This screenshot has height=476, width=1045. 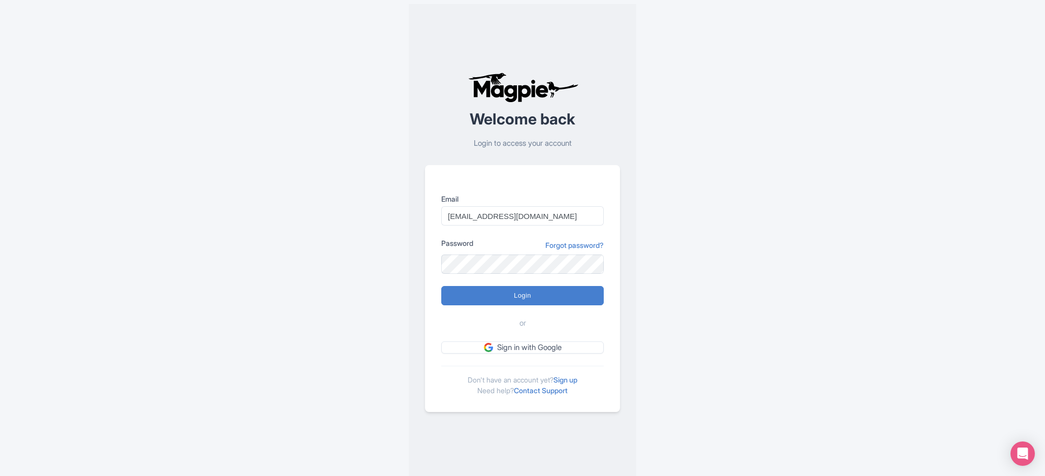 I want to click on a: Sign in with Google, so click(x=522, y=347).